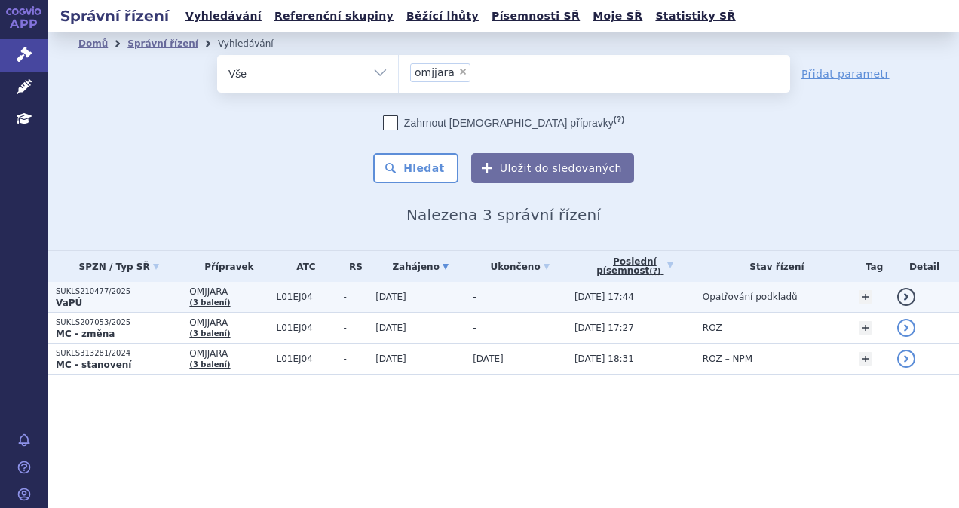 Image resolution: width=959 pixels, height=508 pixels. What do you see at coordinates (420, 267) in the screenshot?
I see `a: Zahájeno` at bounding box center [420, 267].